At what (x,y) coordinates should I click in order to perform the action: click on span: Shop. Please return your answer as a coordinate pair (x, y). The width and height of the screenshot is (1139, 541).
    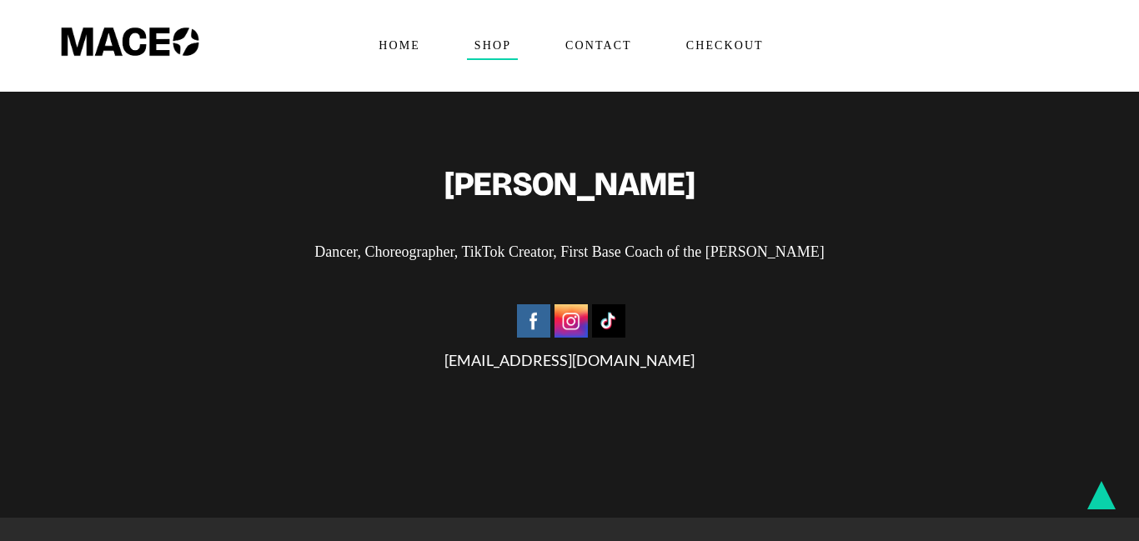
    Looking at the image, I should click on (492, 46).